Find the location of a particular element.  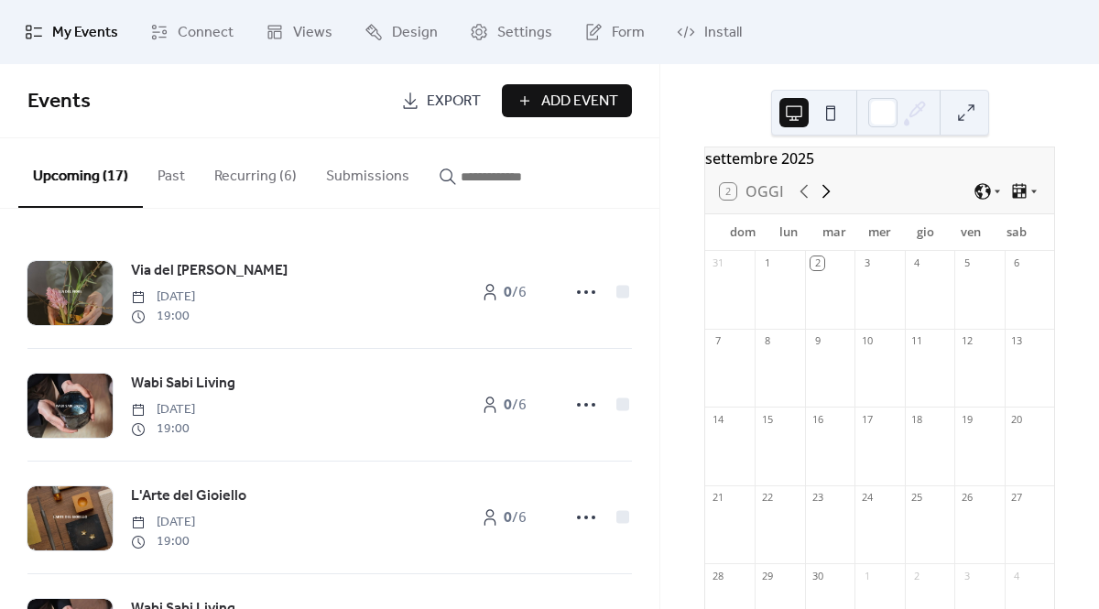

a: Connect is located at coordinates (191, 32).